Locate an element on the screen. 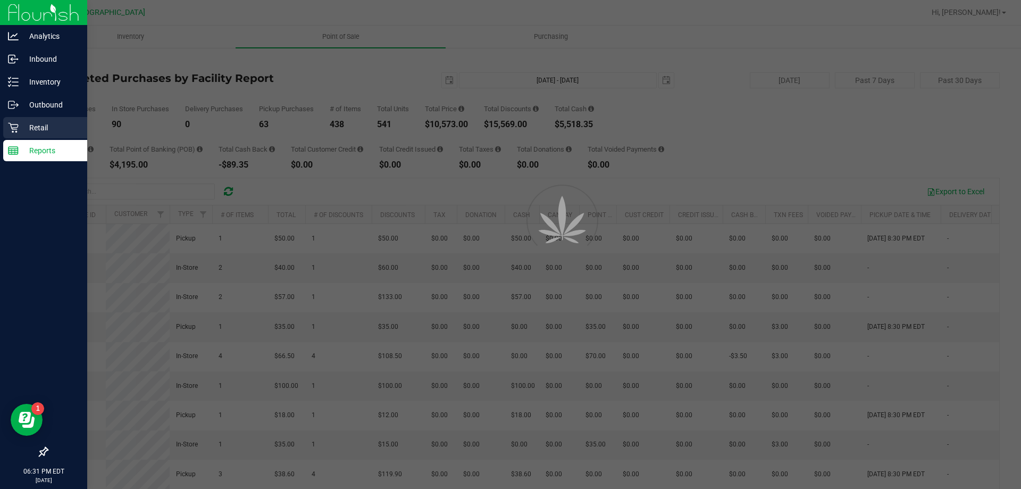 Image resolution: width=1021 pixels, height=489 pixels. inline-svg: Inventory is located at coordinates (13, 82).